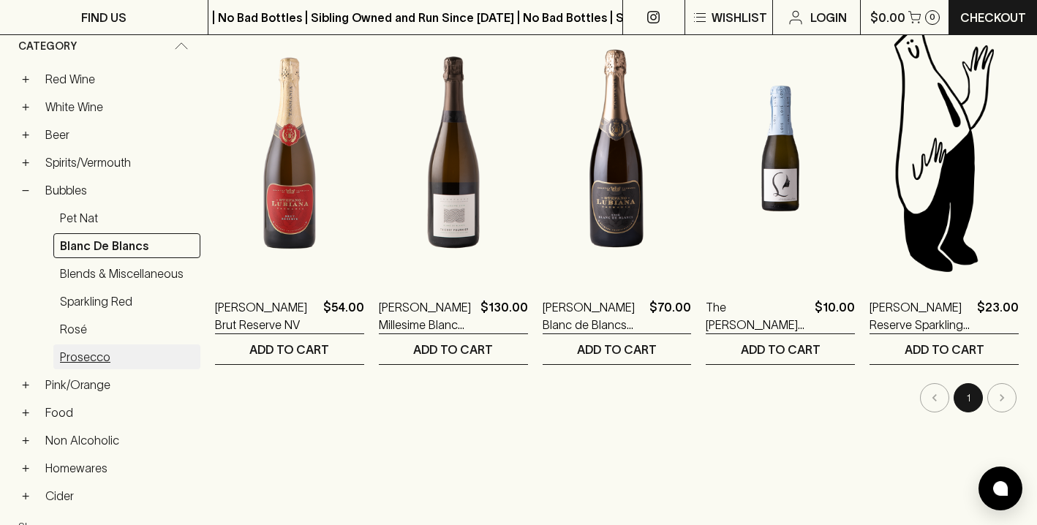  I want to click on p: 0, so click(933, 17).